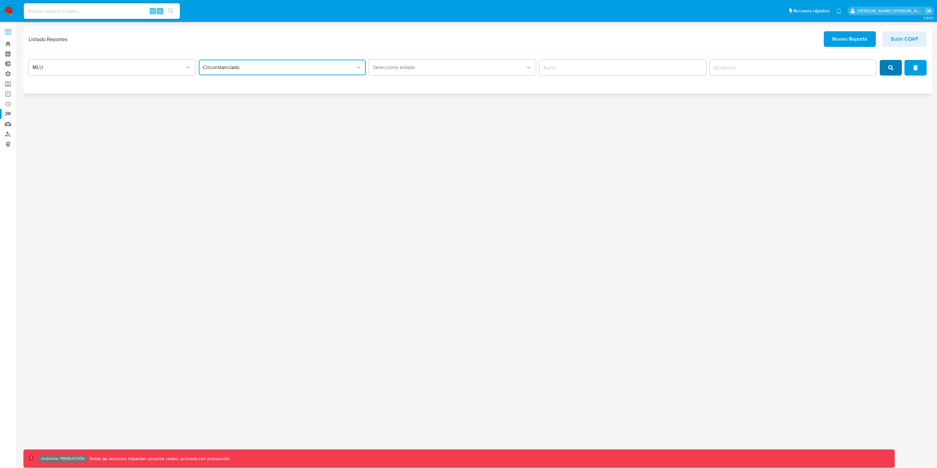 This screenshot has height=468, width=937. I want to click on a: Notificaciones, so click(839, 11).